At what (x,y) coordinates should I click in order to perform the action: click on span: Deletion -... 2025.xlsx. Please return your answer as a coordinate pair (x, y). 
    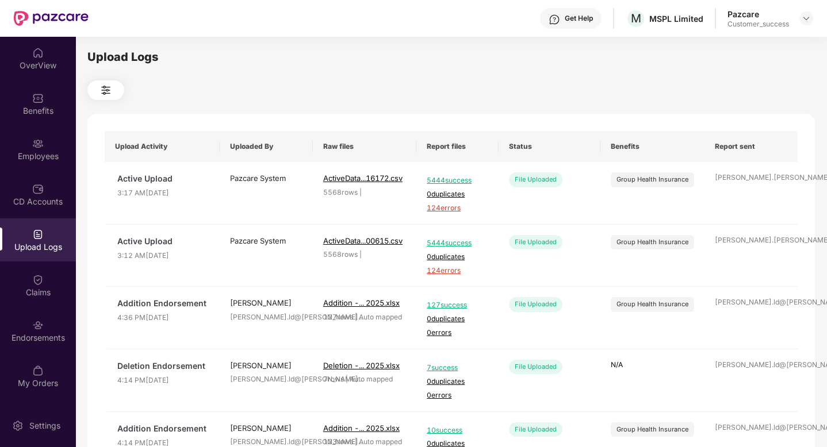
    Looking at the image, I should click on (361, 366).